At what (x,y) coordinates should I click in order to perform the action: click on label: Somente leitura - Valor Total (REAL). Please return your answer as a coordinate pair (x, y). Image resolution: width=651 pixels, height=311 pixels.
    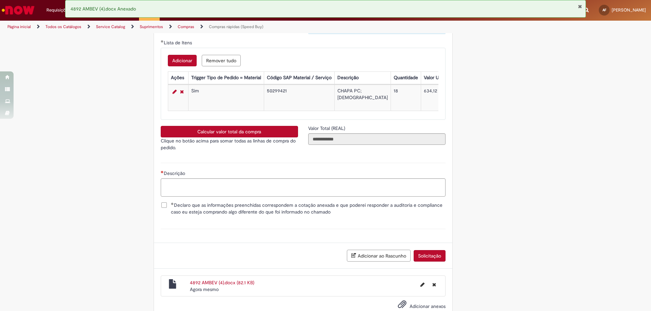
    Looking at the image, I should click on (327, 128).